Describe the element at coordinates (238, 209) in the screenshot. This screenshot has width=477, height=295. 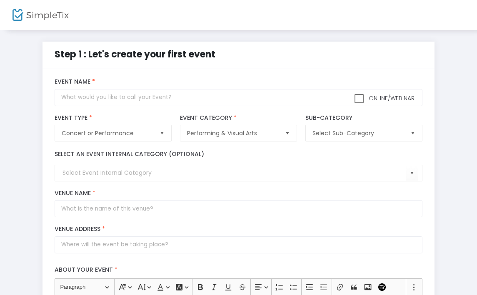
I see `input: What is the name of this venue?` at that location.